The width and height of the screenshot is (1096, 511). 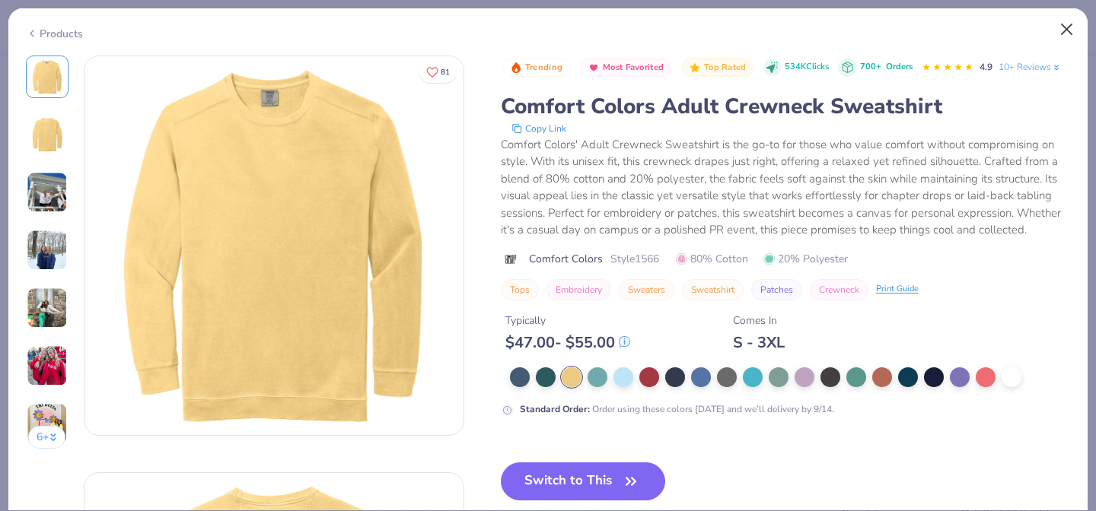 I want to click on span: 534K Clicks, so click(x=807, y=67).